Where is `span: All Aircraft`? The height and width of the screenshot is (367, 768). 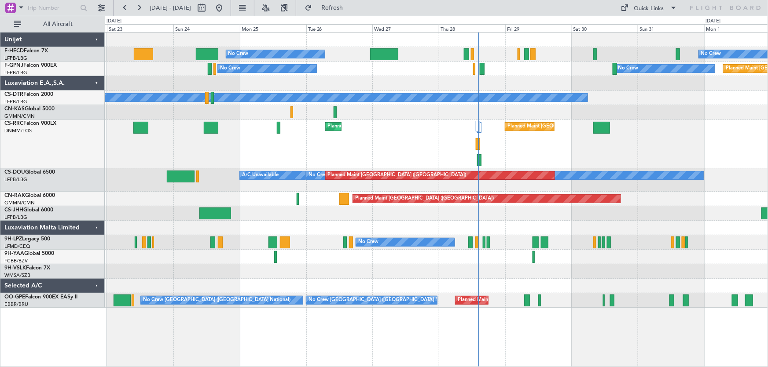 span: All Aircraft is located at coordinates (58, 24).